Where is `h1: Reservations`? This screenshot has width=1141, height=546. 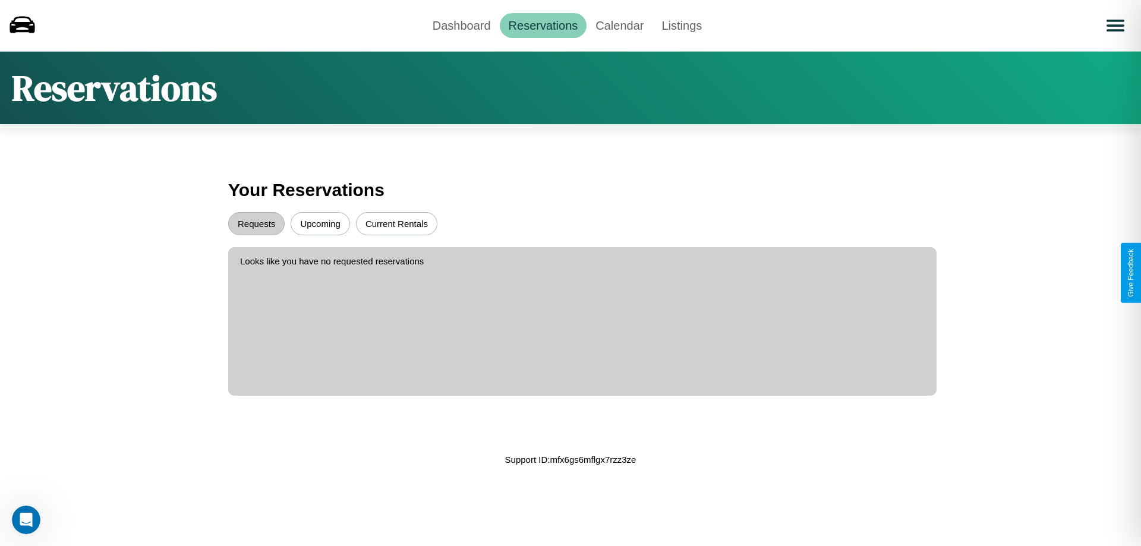
h1: Reservations is located at coordinates (114, 88).